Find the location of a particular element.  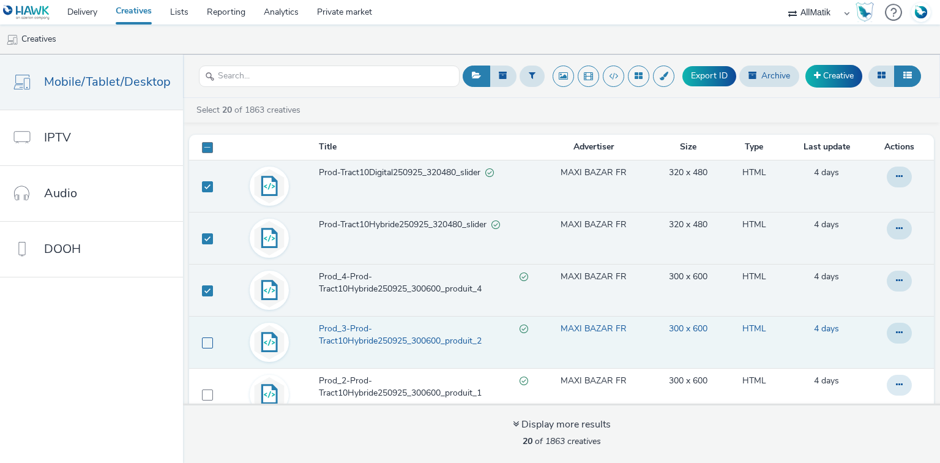

div: 25 September 2025, 17:10 is located at coordinates (826, 329).